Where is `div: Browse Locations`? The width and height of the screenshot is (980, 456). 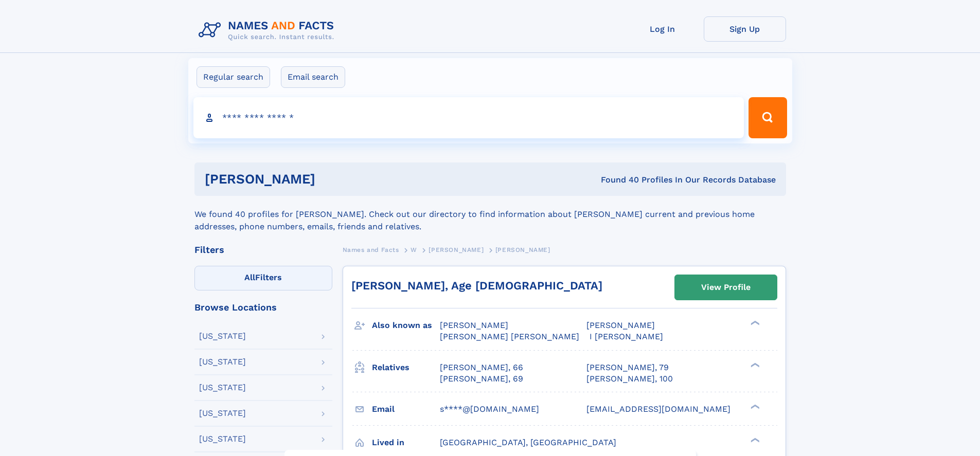 div: Browse Locations is located at coordinates (263, 308).